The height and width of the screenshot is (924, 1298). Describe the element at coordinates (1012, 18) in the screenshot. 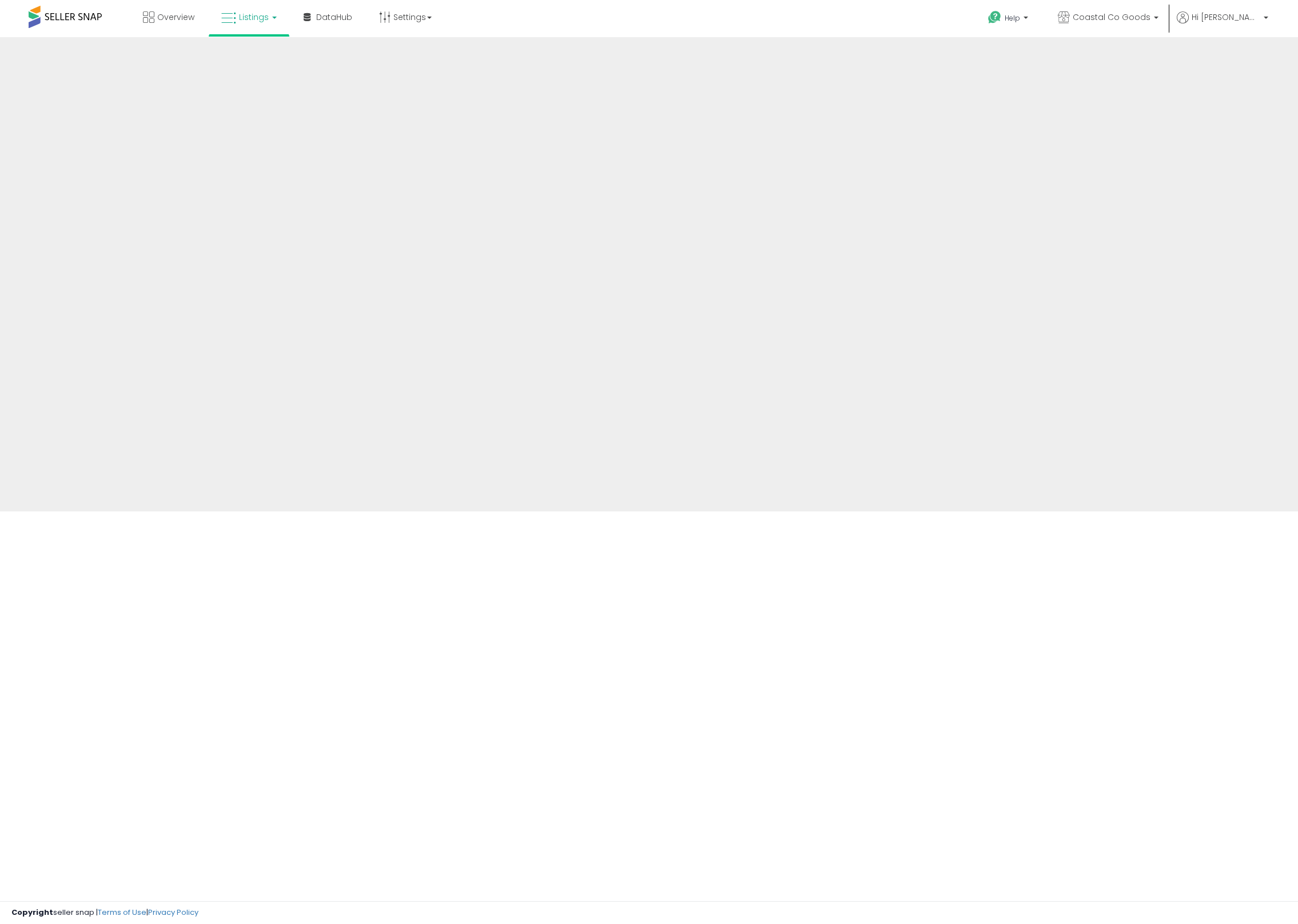

I see `span: Help` at that location.